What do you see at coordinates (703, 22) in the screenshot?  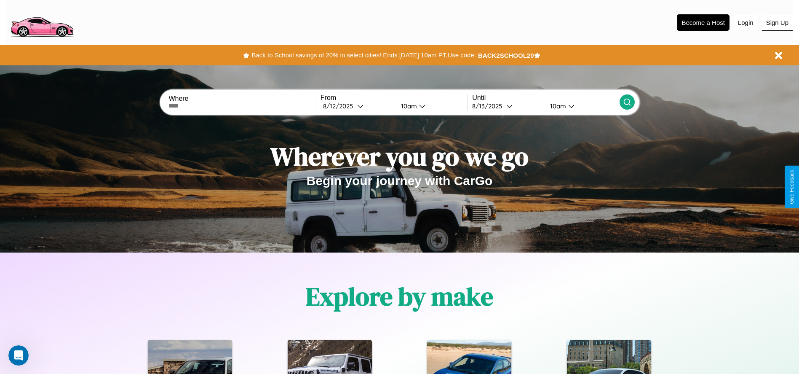 I see `button: Become a Host` at bounding box center [703, 22].